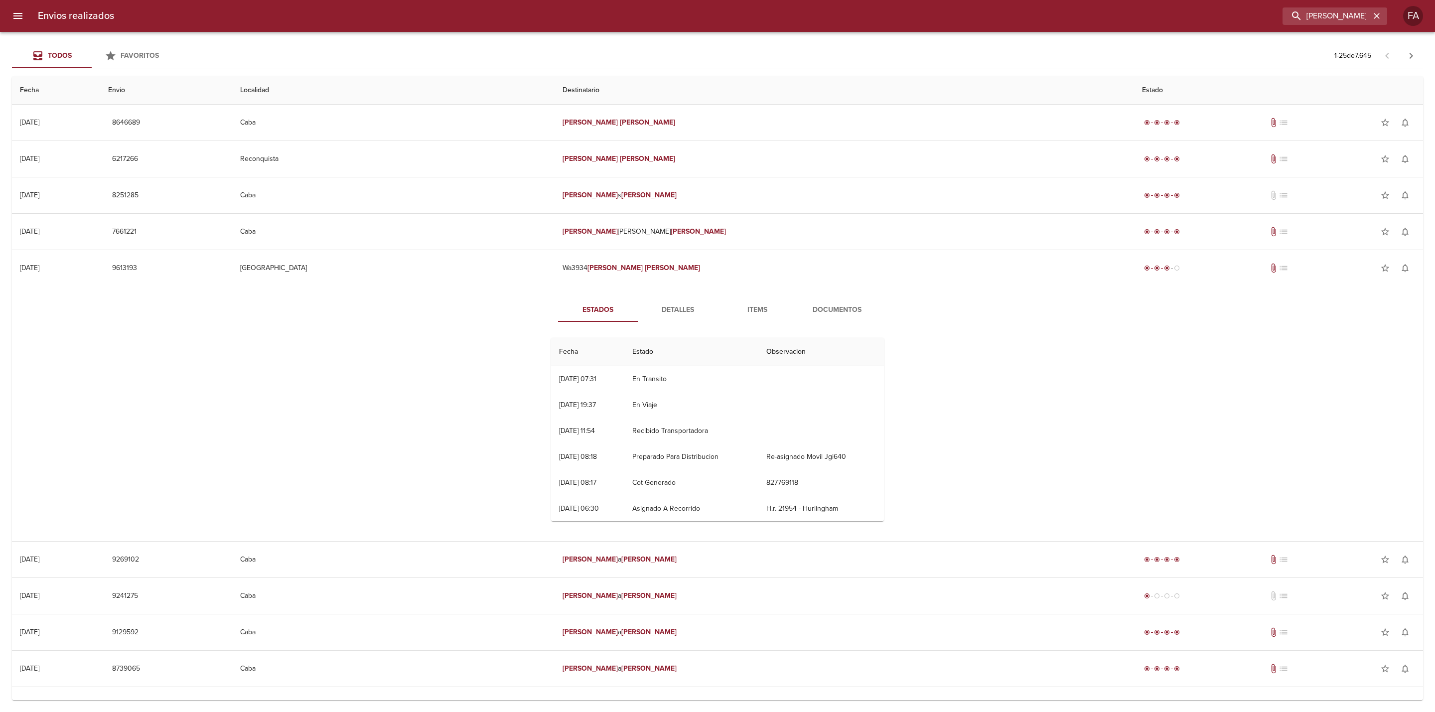  I want to click on td: En Viaje, so click(691, 405).